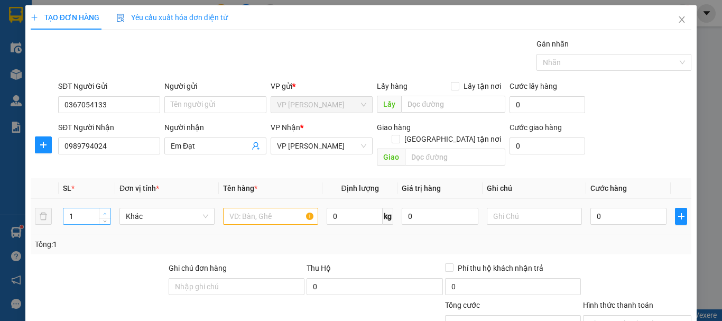 This screenshot has height=321, width=722. I want to click on span: Lấy hàng, so click(392, 86).